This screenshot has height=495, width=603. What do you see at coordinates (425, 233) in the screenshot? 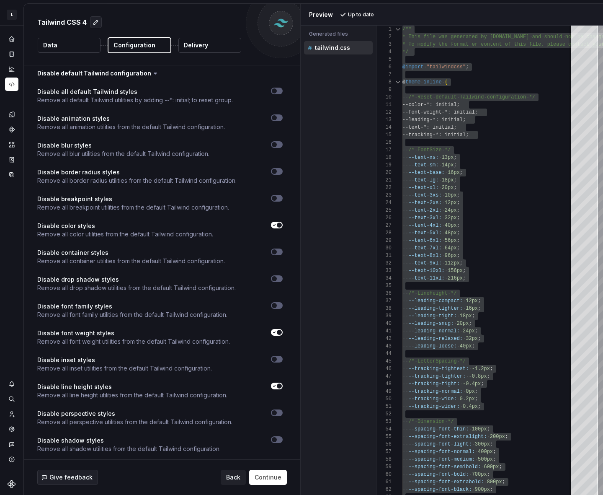
I see `span: --text-5xl:` at bounding box center [425, 233].